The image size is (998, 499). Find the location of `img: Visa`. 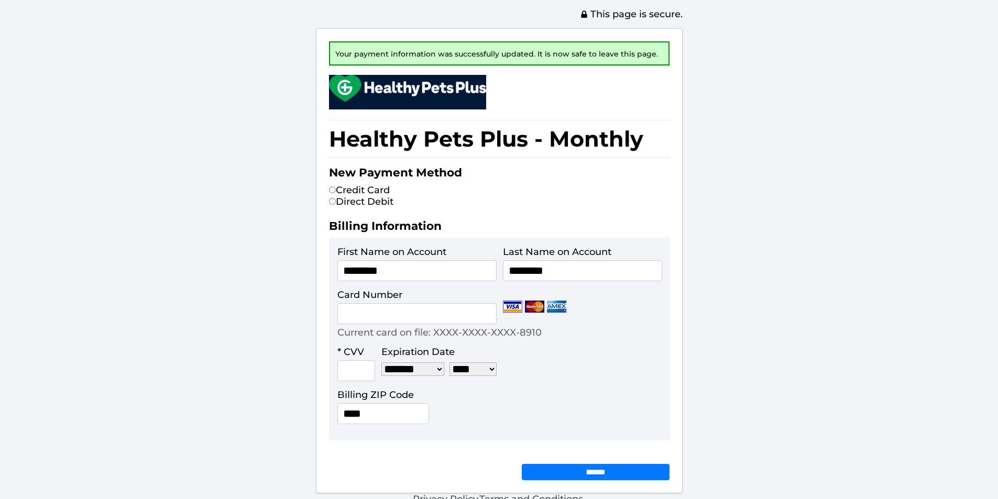

img: Visa is located at coordinates (512, 306).